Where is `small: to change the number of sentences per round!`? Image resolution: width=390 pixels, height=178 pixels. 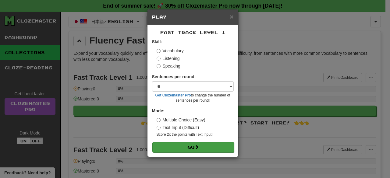
small: to change the number of sentences per round! is located at coordinates (193, 98).